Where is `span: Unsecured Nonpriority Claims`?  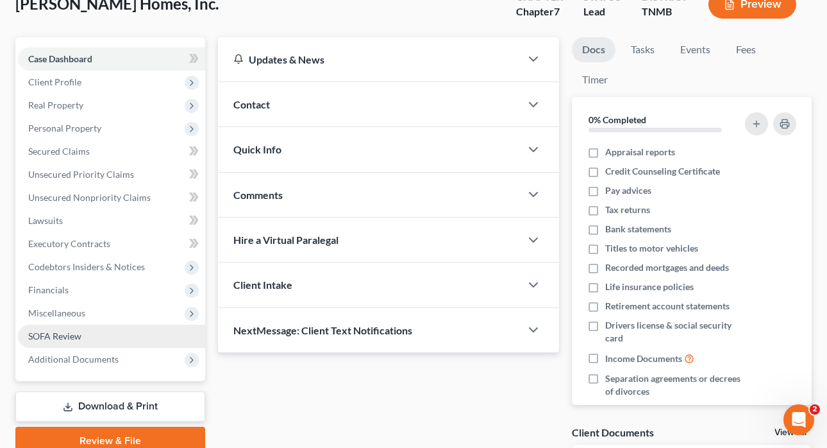 span: Unsecured Nonpriority Claims is located at coordinates (89, 197).